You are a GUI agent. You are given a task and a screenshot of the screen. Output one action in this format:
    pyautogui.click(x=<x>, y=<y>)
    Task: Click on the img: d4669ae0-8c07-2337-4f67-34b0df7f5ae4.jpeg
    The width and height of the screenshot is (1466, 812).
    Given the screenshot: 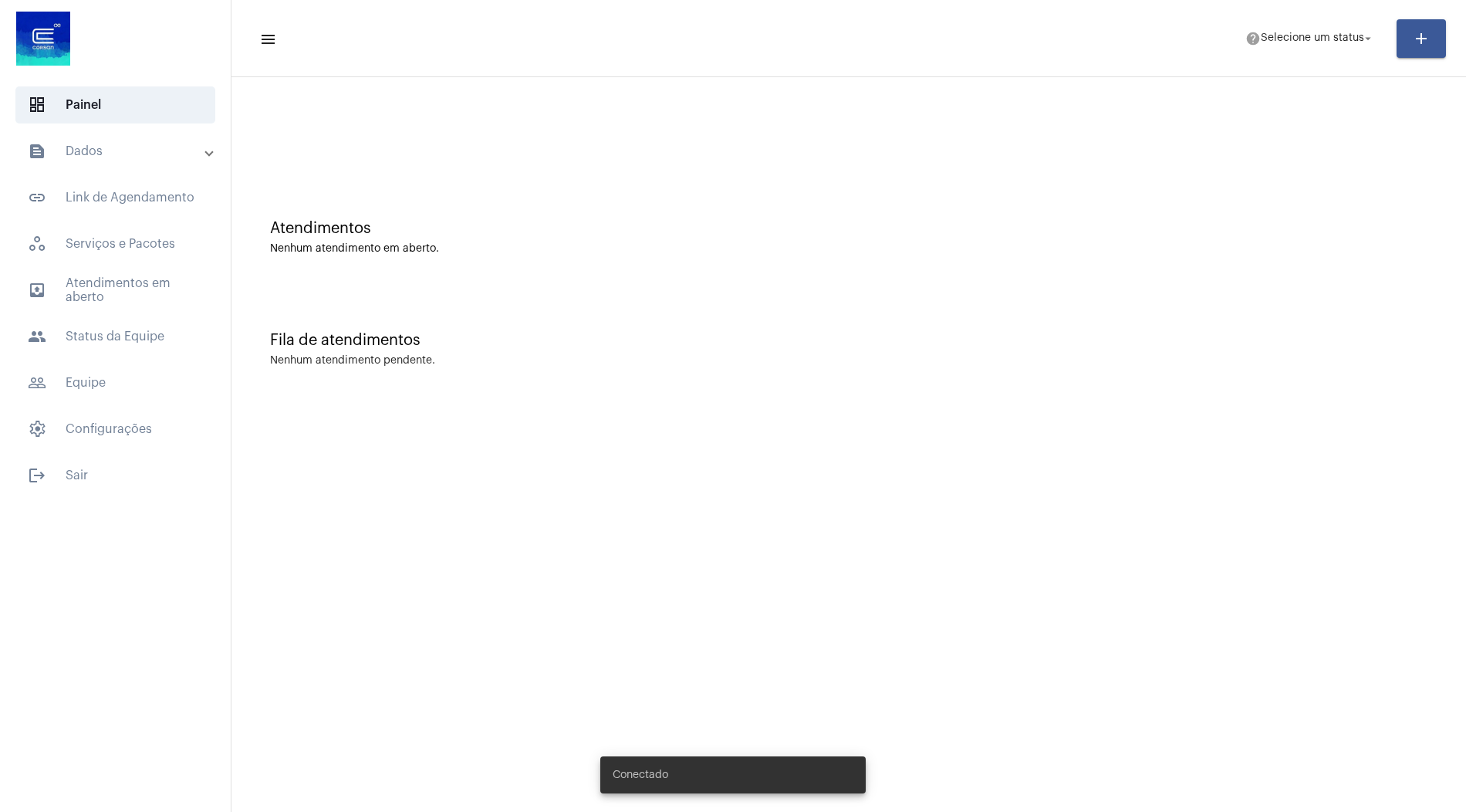 What is the action you would take?
    pyautogui.click(x=43, y=39)
    